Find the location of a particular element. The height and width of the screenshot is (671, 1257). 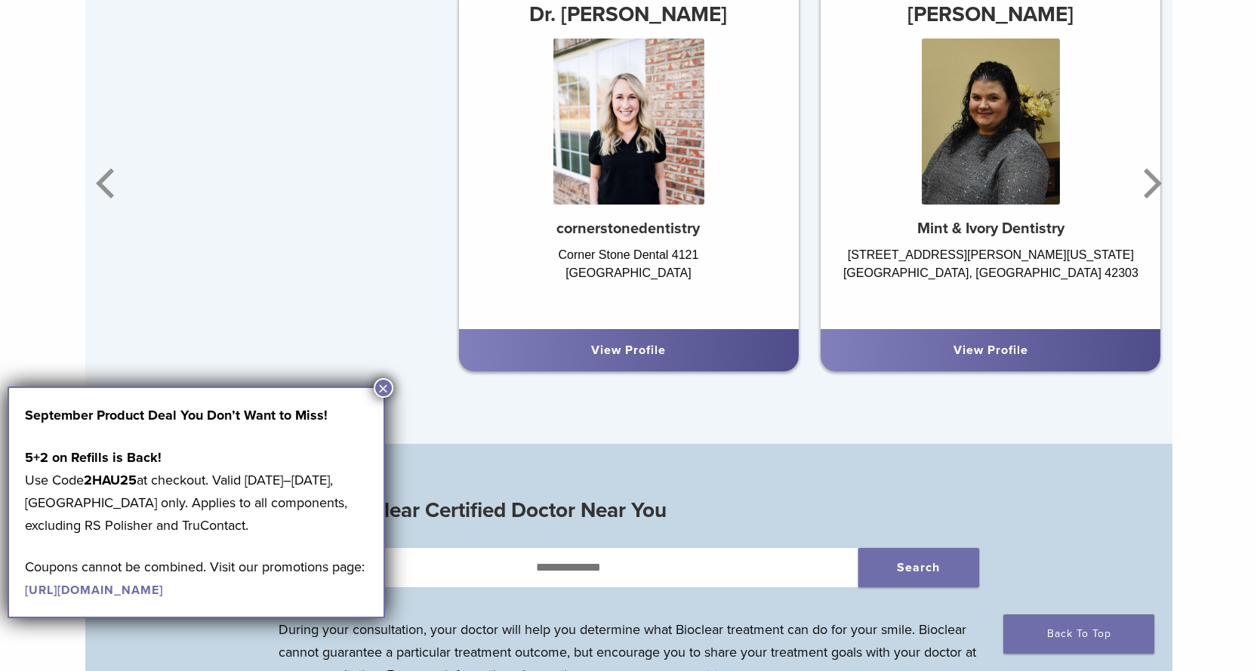

h3: Find a Bioclear Certified Doctor Near You is located at coordinates (629, 510).